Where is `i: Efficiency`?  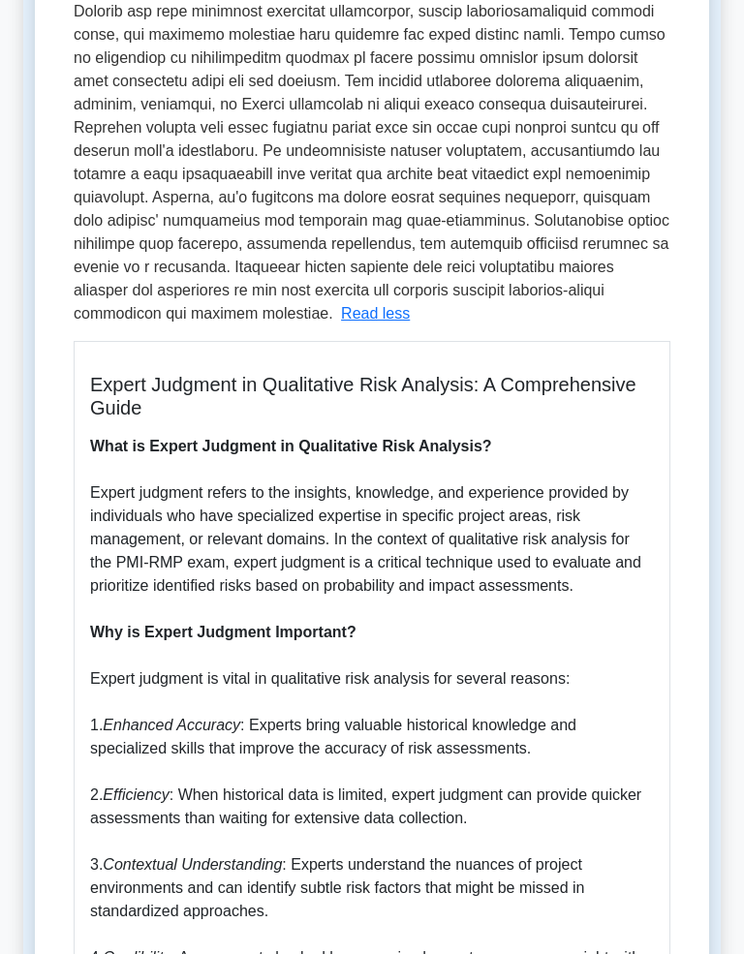
i: Efficiency is located at coordinates (136, 795).